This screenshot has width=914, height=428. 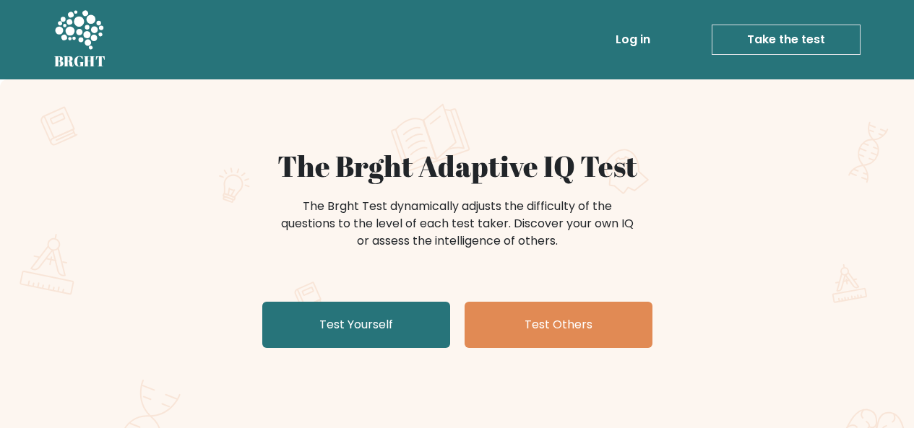 I want to click on a: Test Yourself, so click(x=356, y=325).